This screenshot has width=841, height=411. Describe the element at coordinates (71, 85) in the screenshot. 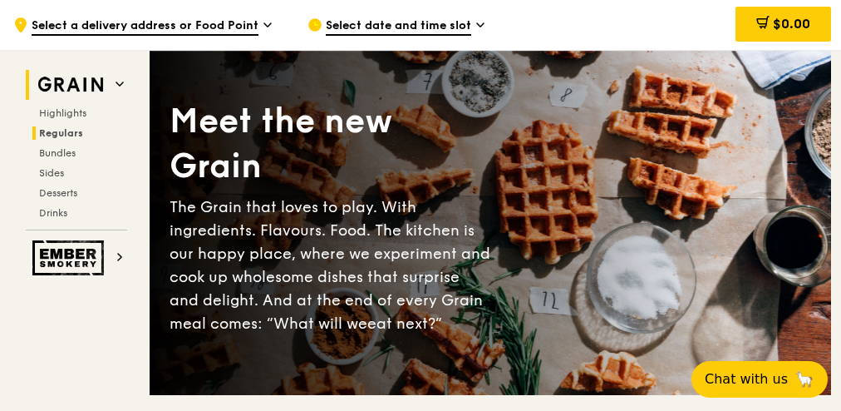

I see `img: Grain web logo` at that location.